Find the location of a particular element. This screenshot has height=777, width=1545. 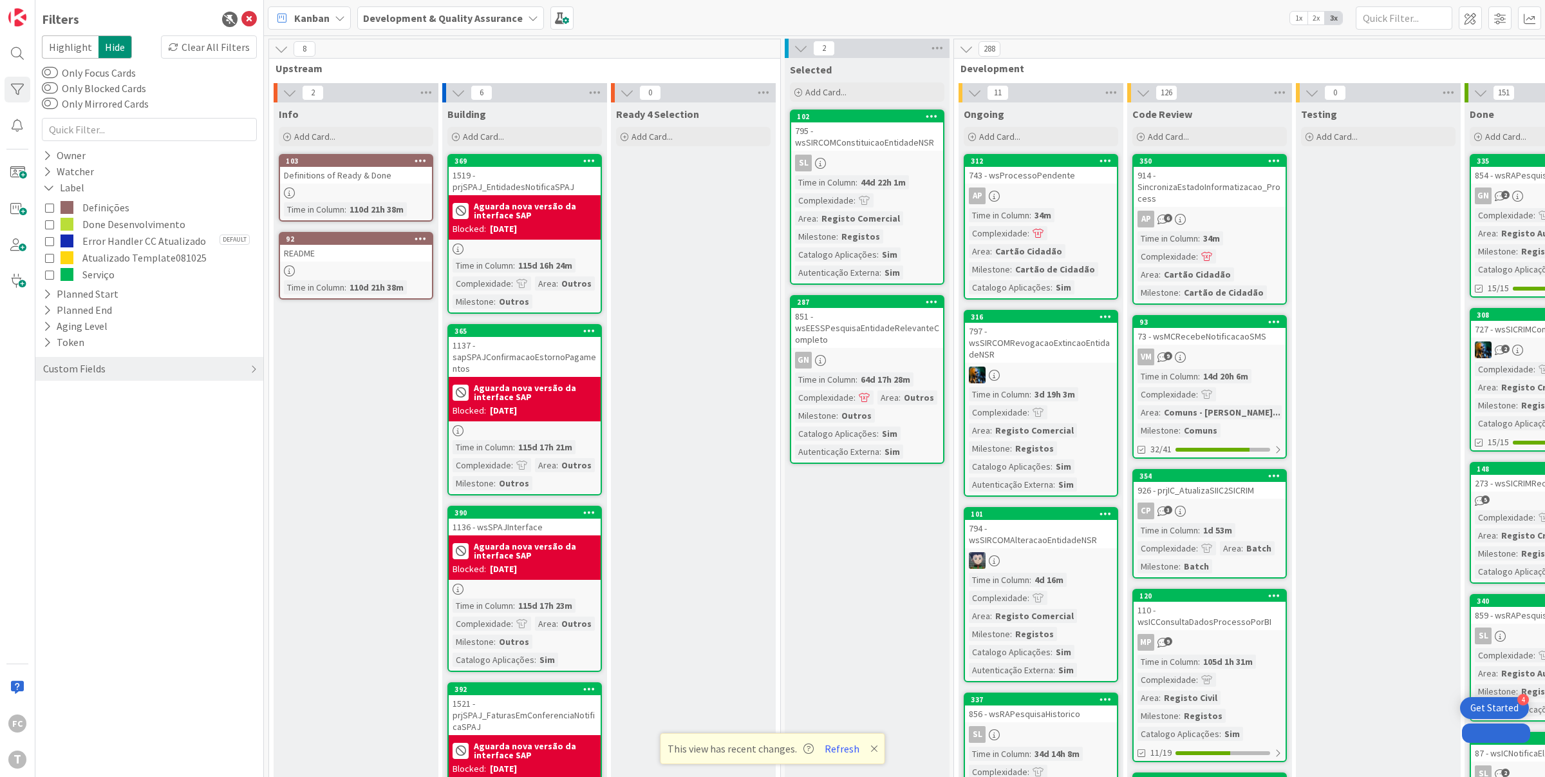

div: 354926 - prjIC_AtualizaSIIC2SICRIM is located at coordinates (1210, 484).